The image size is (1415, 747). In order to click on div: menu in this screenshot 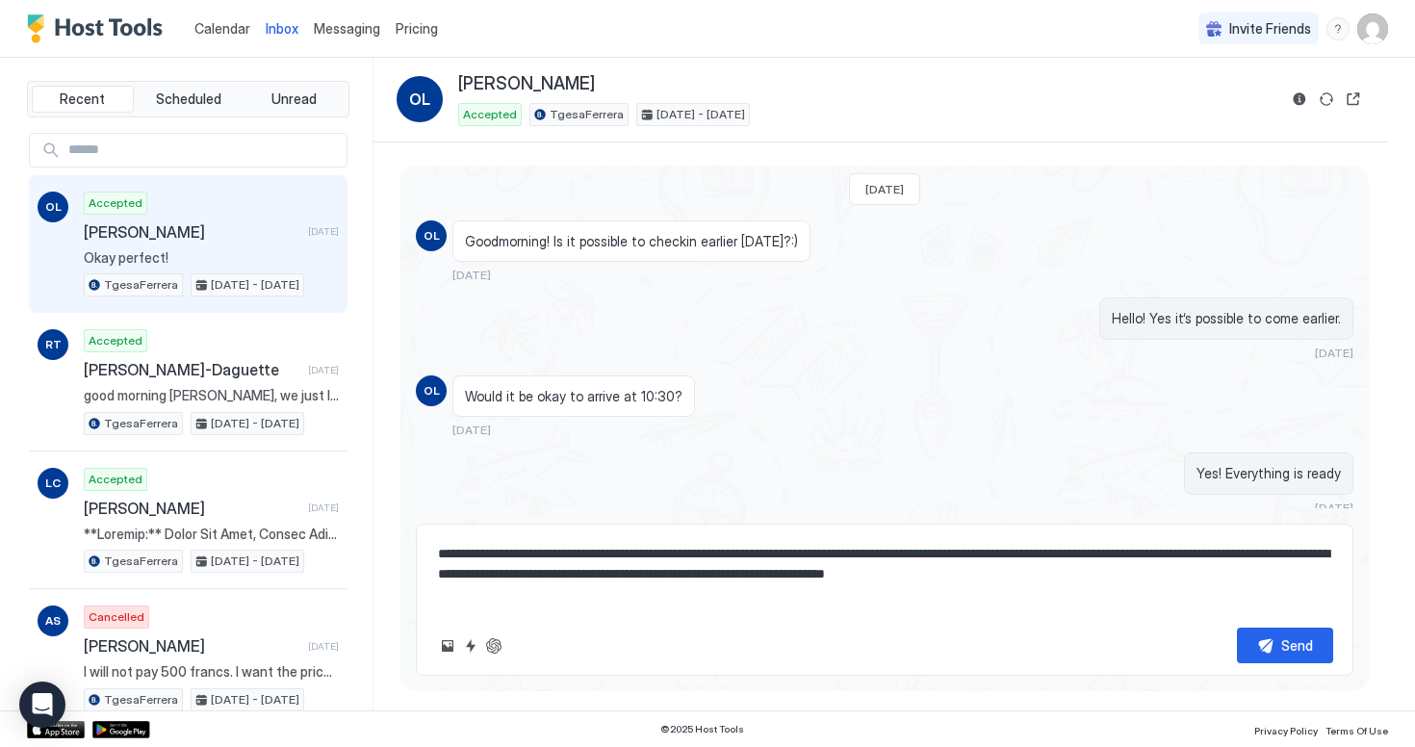, I will do `click(1338, 29)`.